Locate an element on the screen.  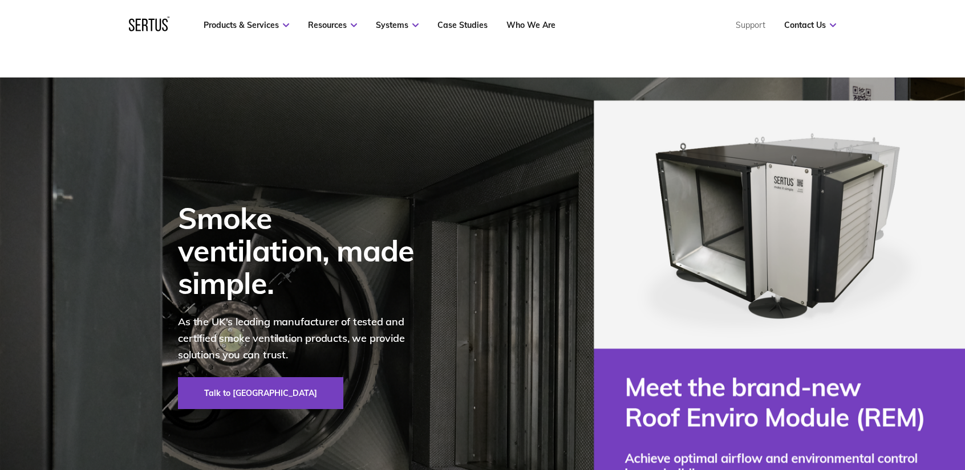
a: Case Studies is located at coordinates (462, 25).